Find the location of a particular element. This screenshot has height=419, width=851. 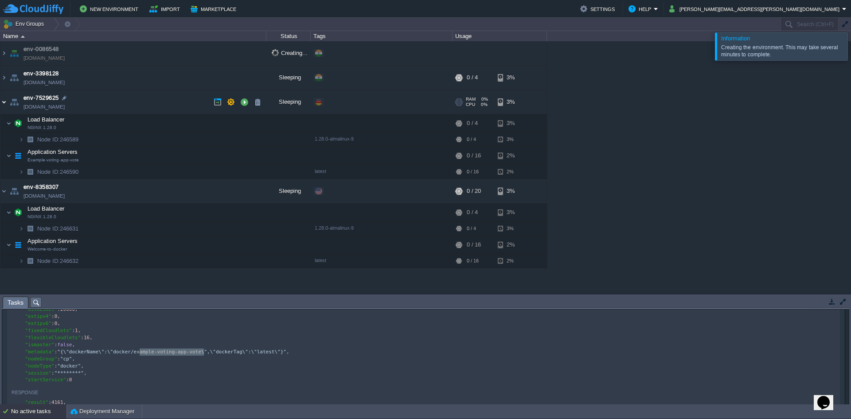

div: Usage is located at coordinates (499, 36).